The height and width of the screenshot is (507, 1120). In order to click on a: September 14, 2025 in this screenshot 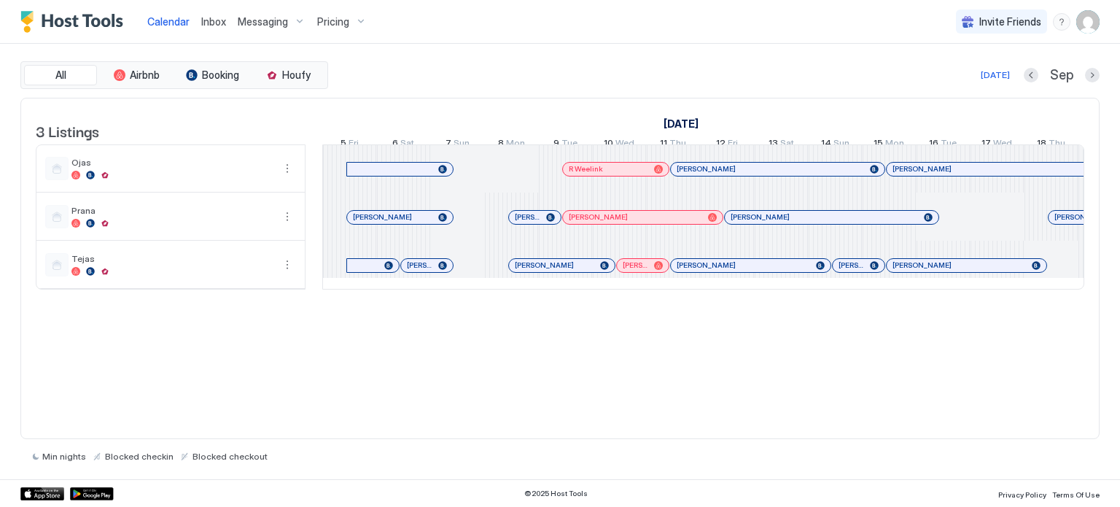, I will do `click(835, 144)`.